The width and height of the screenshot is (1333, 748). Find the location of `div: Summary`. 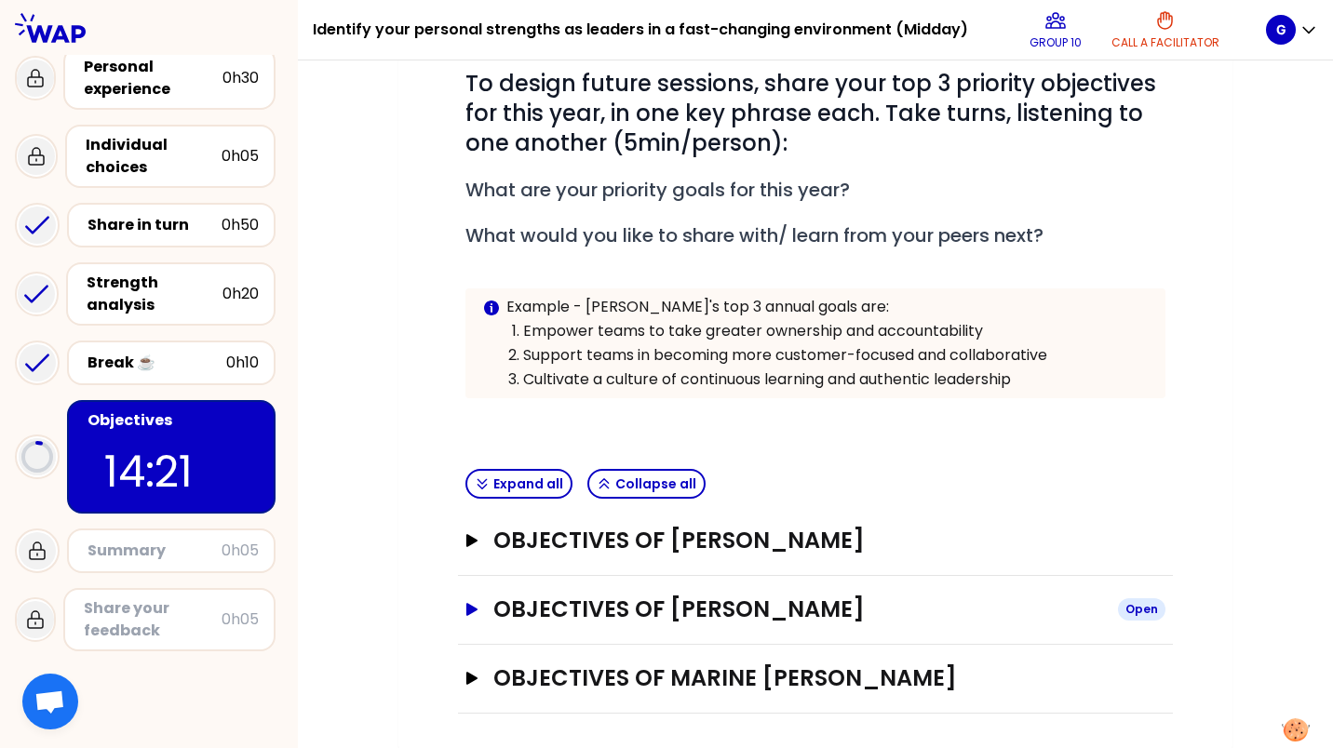

div: Summary is located at coordinates (154, 551).